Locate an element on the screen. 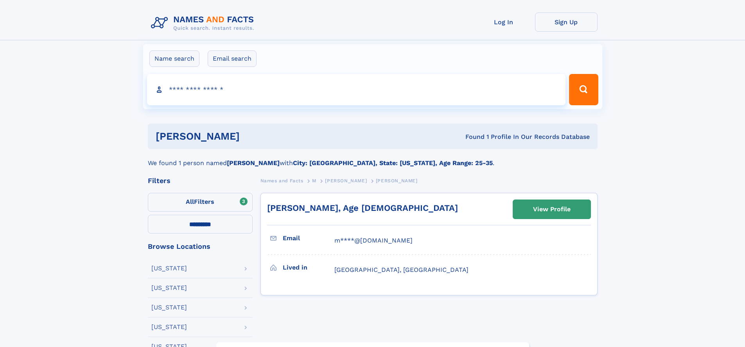 Image resolution: width=745 pixels, height=347 pixels. a: View Profile is located at coordinates (552, 209).